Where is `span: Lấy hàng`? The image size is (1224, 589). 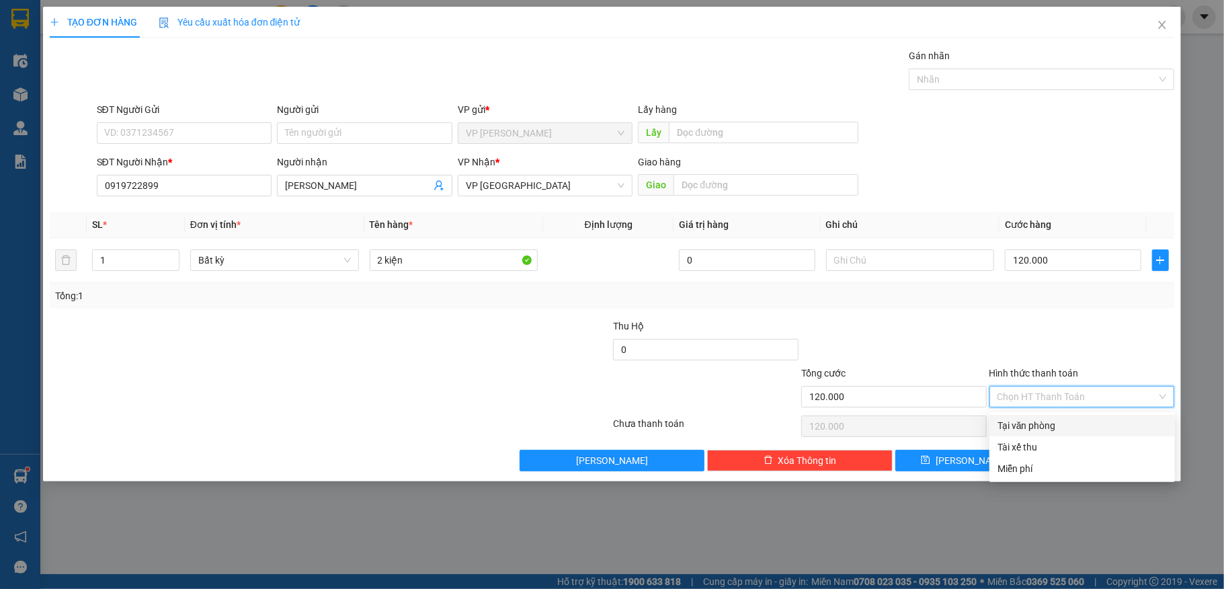
span: Lấy hàng is located at coordinates (658, 110).